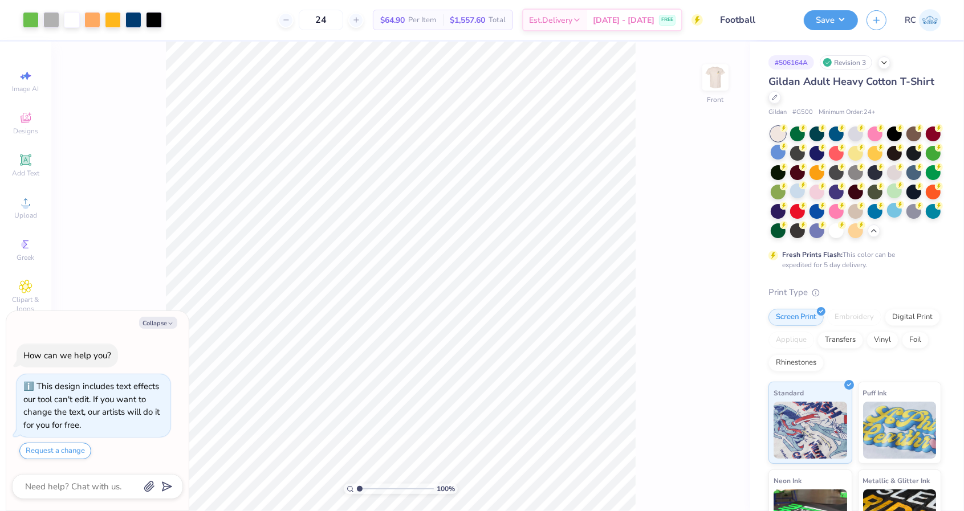 This screenshot has width=964, height=511. What do you see at coordinates (789, 393) in the screenshot?
I see `span: Standard` at bounding box center [789, 393].